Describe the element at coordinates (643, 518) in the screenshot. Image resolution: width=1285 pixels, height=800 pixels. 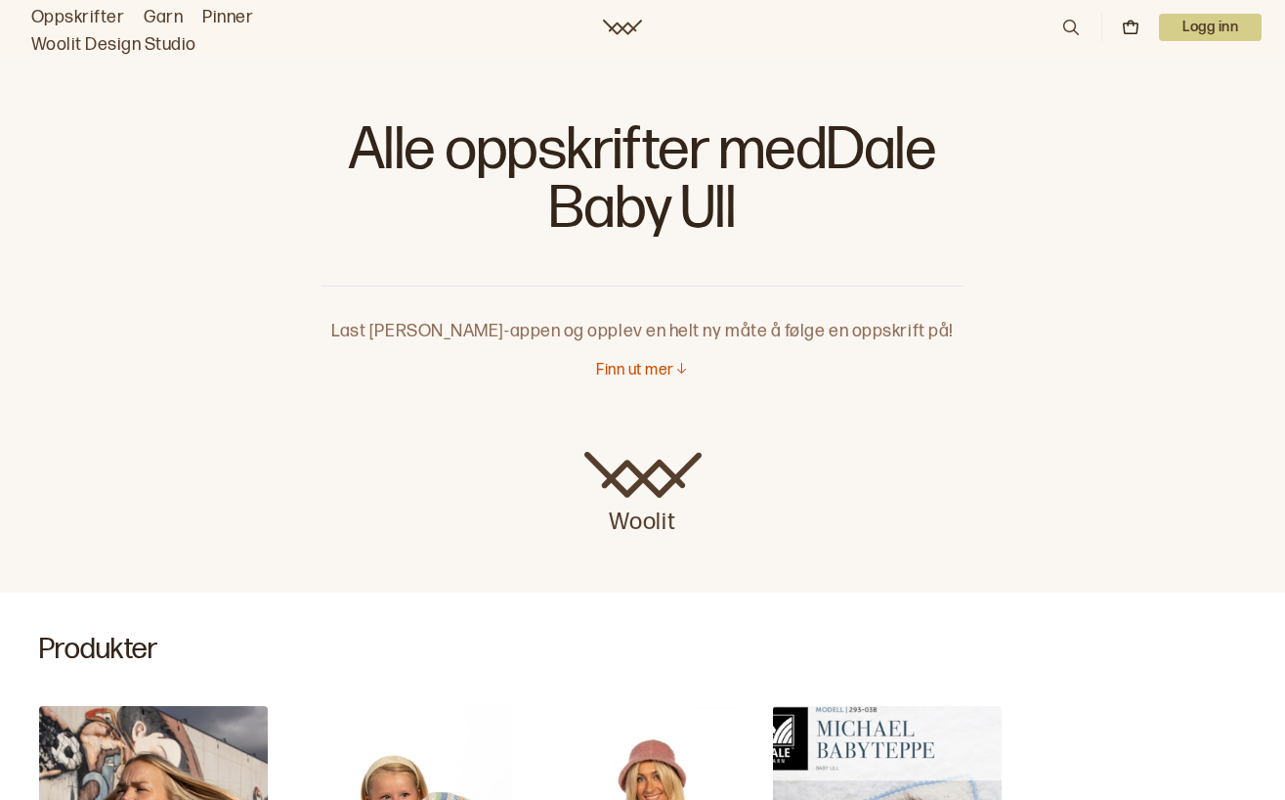
I see `p: Woolit` at that location.